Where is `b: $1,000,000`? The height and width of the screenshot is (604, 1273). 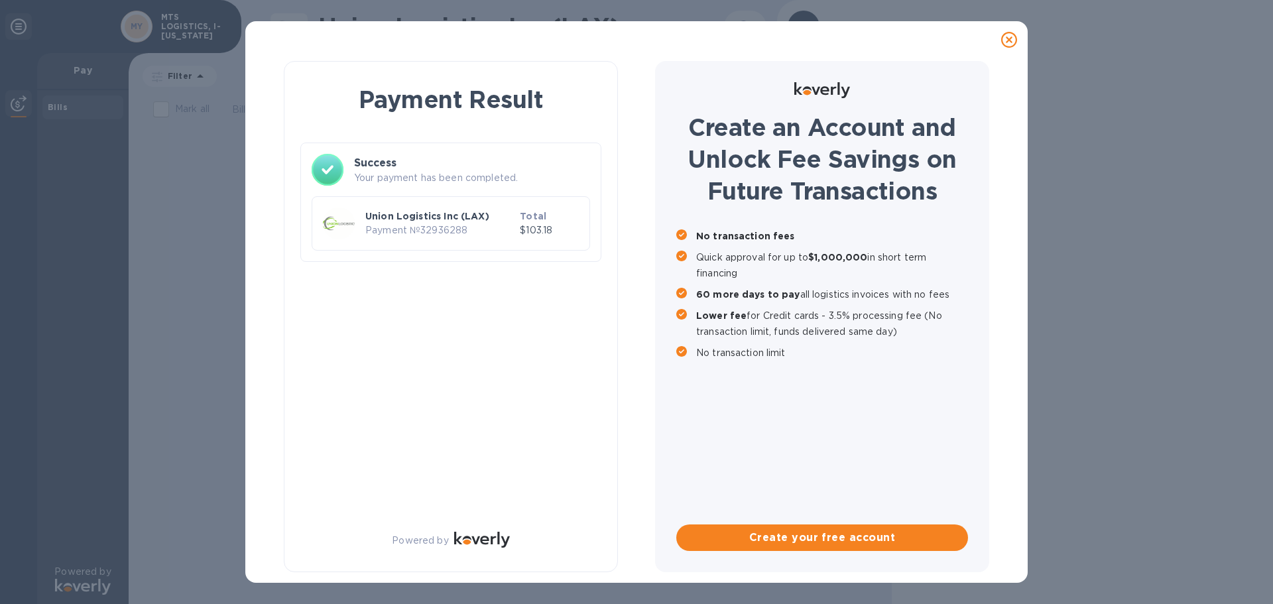 b: $1,000,000 is located at coordinates (837, 257).